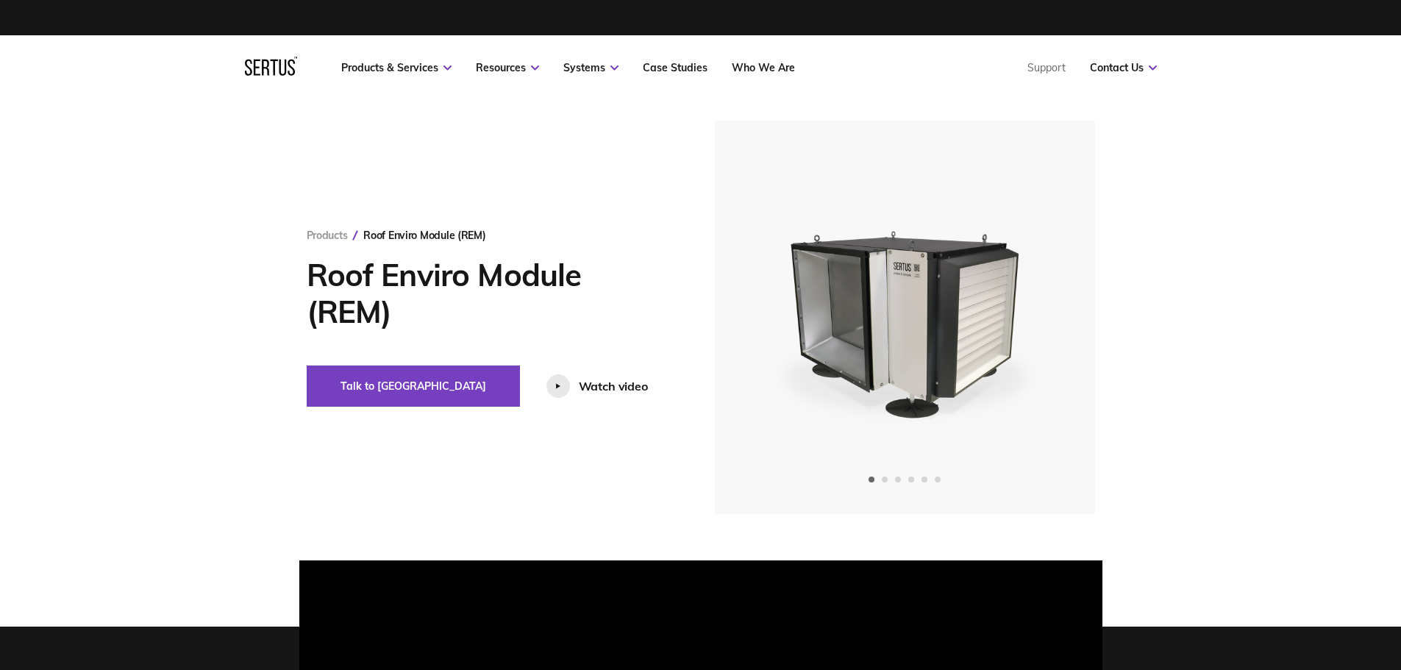 This screenshot has width=1401, height=670. What do you see at coordinates (1043, 318) in the screenshot?
I see `div: Next slide` at bounding box center [1043, 318].